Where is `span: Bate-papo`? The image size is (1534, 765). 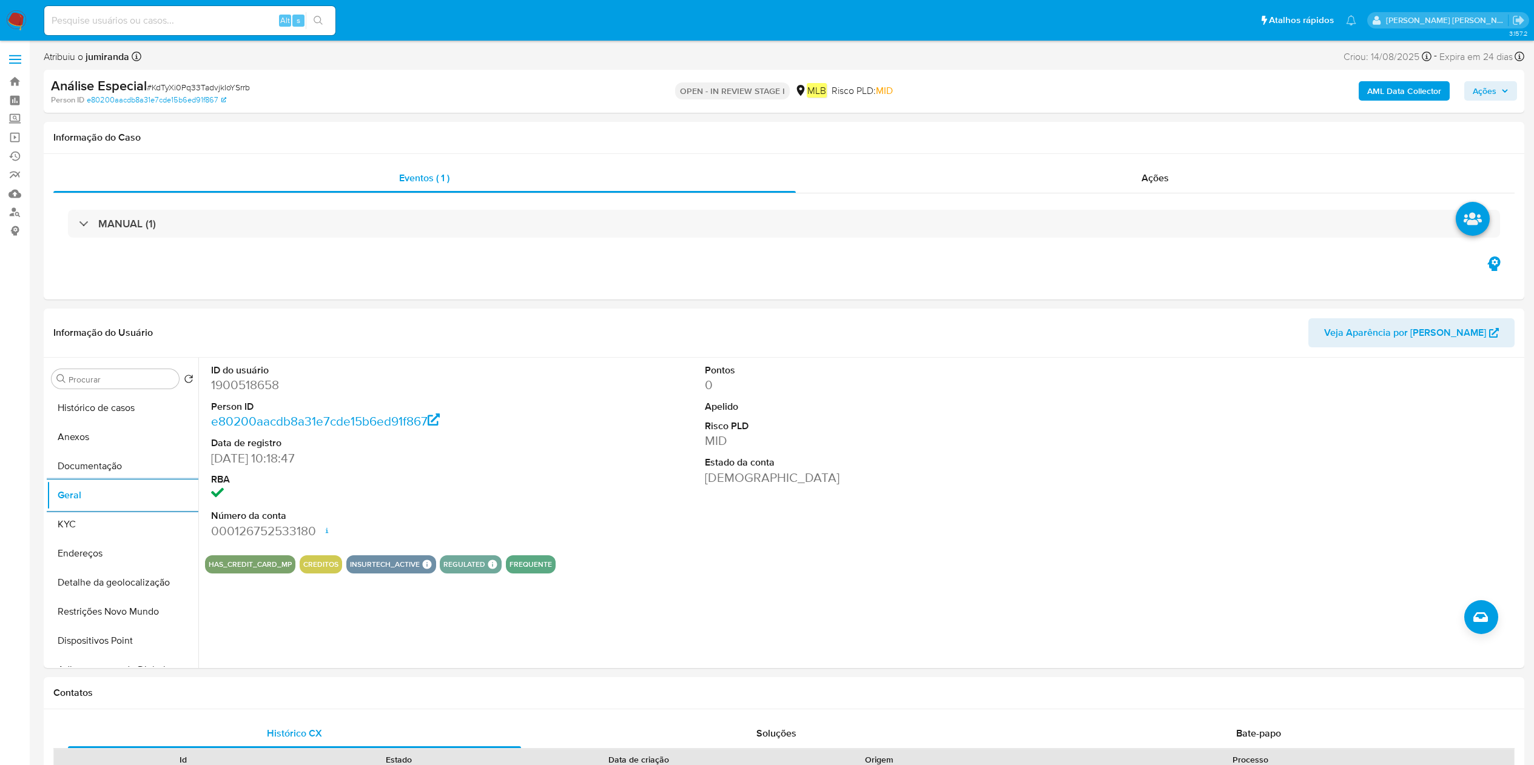 span: Bate-papo is located at coordinates (1258, 733).